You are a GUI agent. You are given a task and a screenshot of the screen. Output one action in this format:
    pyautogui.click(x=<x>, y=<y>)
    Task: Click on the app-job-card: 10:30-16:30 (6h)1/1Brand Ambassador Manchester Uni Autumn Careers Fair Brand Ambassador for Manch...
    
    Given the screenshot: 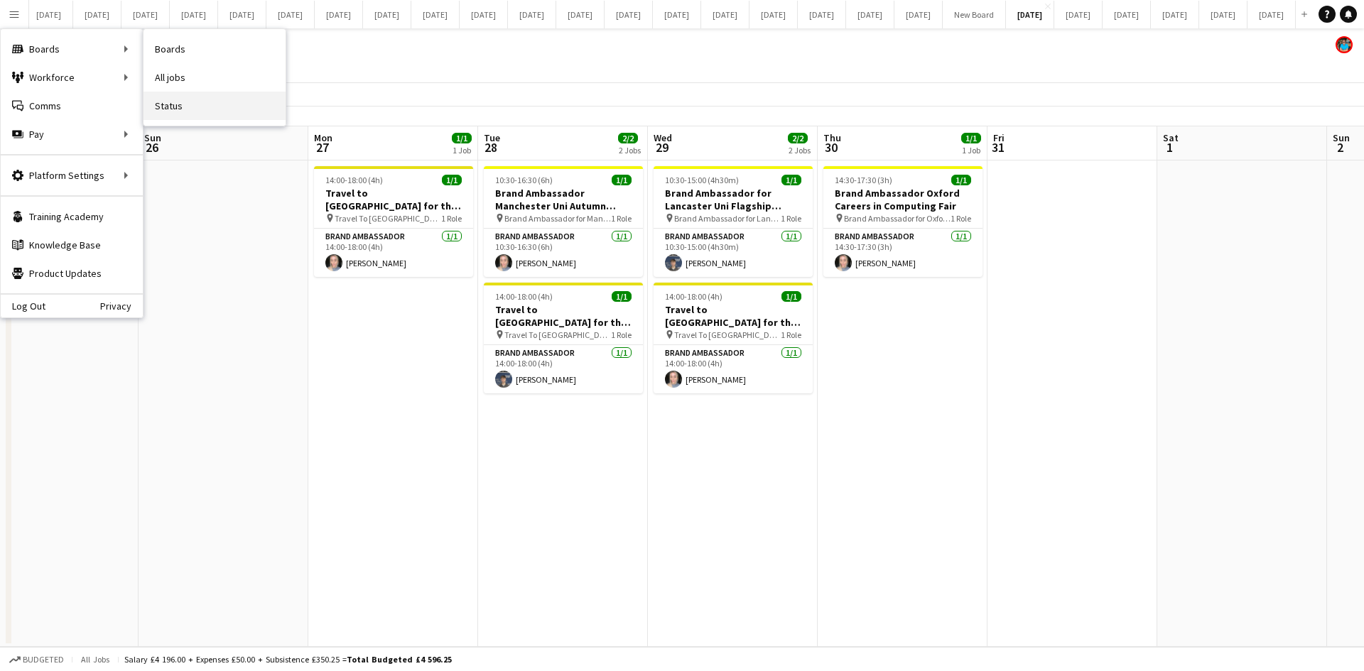 What is the action you would take?
    pyautogui.click(x=563, y=222)
    